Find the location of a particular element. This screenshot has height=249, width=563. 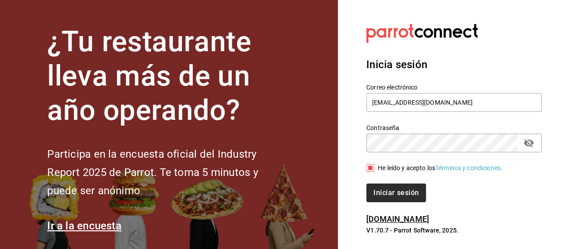

label: Contraseña is located at coordinates (454, 128).